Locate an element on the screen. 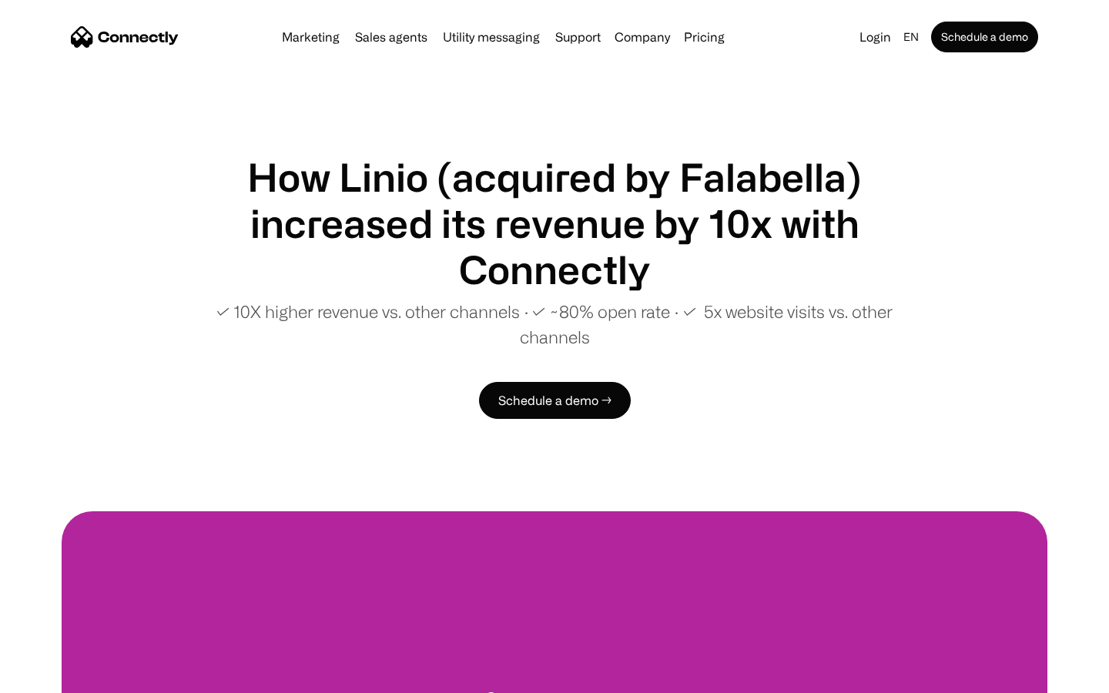 This screenshot has width=1109, height=693. h1: How Linio (acquired by Falabella) increased its revenue by 10x with Connectly is located at coordinates (555, 223).